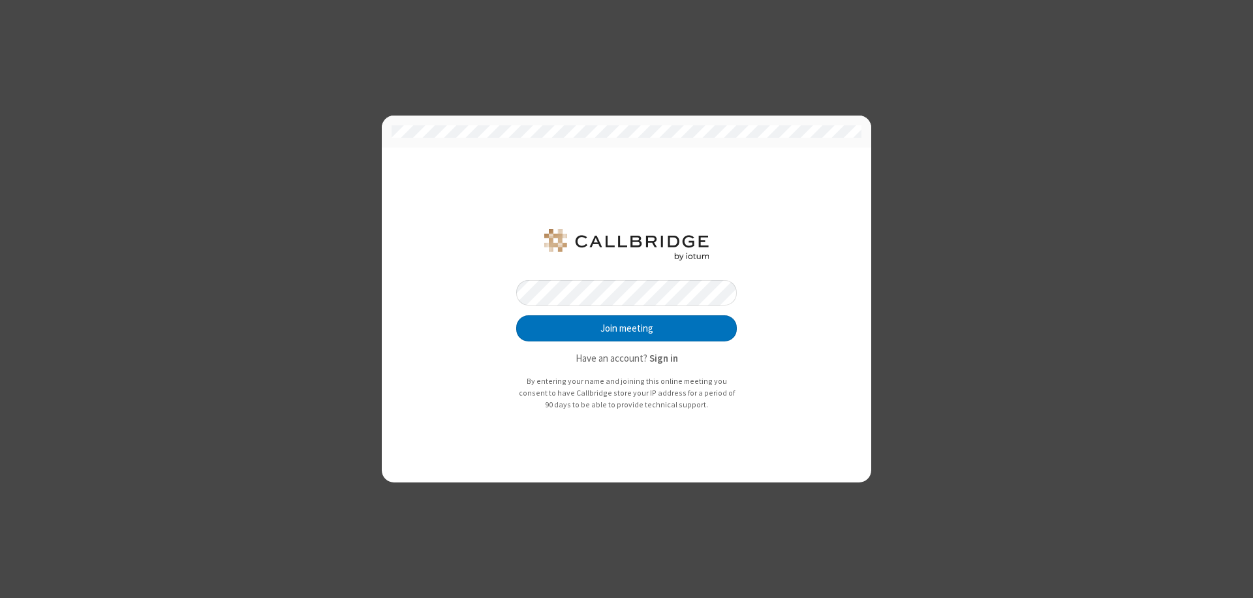 The width and height of the screenshot is (1253, 598). What do you see at coordinates (664, 358) in the screenshot?
I see `button: Sign in` at bounding box center [664, 358].